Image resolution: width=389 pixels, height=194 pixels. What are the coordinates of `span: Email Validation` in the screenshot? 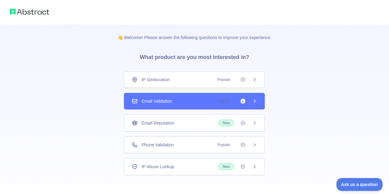 It's located at (157, 101).